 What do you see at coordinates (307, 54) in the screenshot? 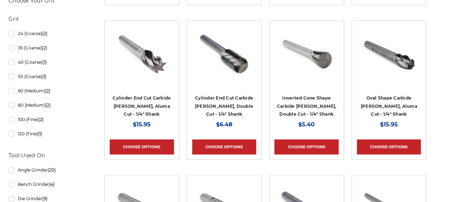
I see `img: SN-3 inverted cone shape carbide burr 1/4" shank` at bounding box center [307, 54].